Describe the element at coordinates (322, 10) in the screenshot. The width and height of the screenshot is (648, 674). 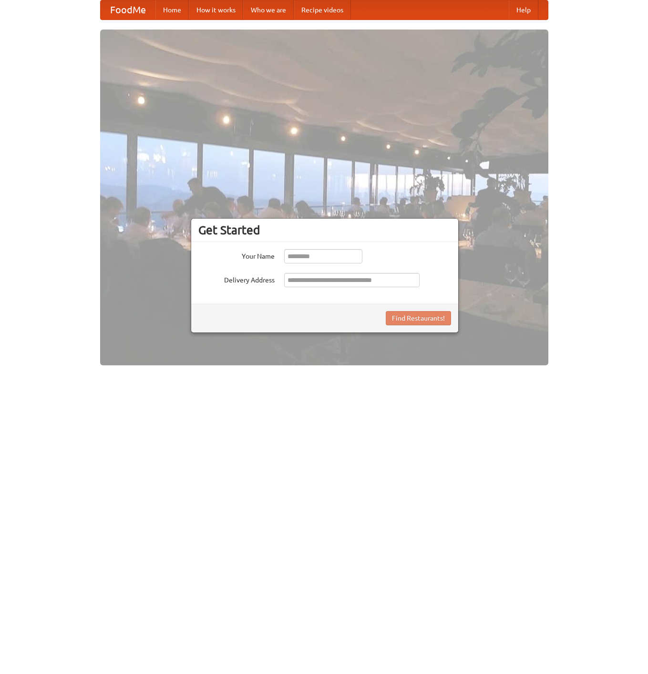
I see `a: Recipe videos` at that location.